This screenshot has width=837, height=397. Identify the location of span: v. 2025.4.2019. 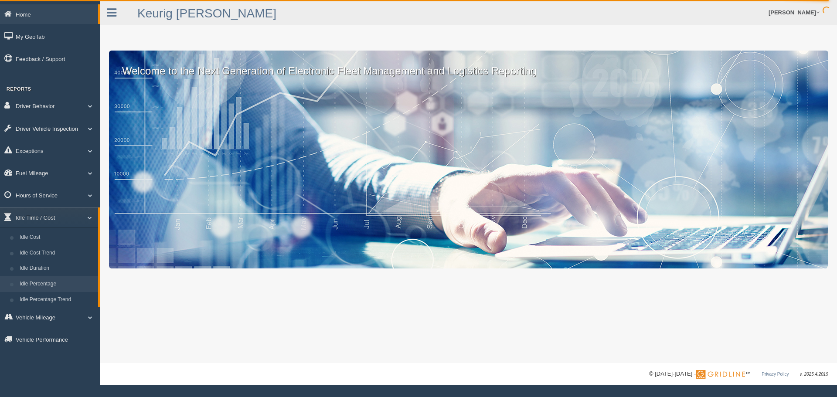
(814, 374).